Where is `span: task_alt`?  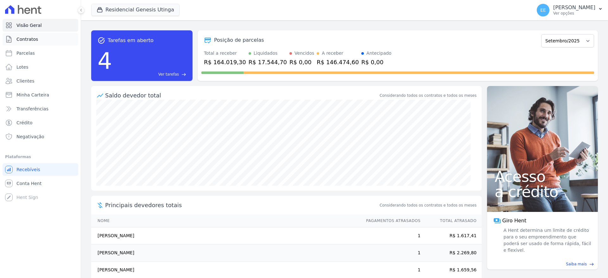 span: task_alt is located at coordinates (101, 41).